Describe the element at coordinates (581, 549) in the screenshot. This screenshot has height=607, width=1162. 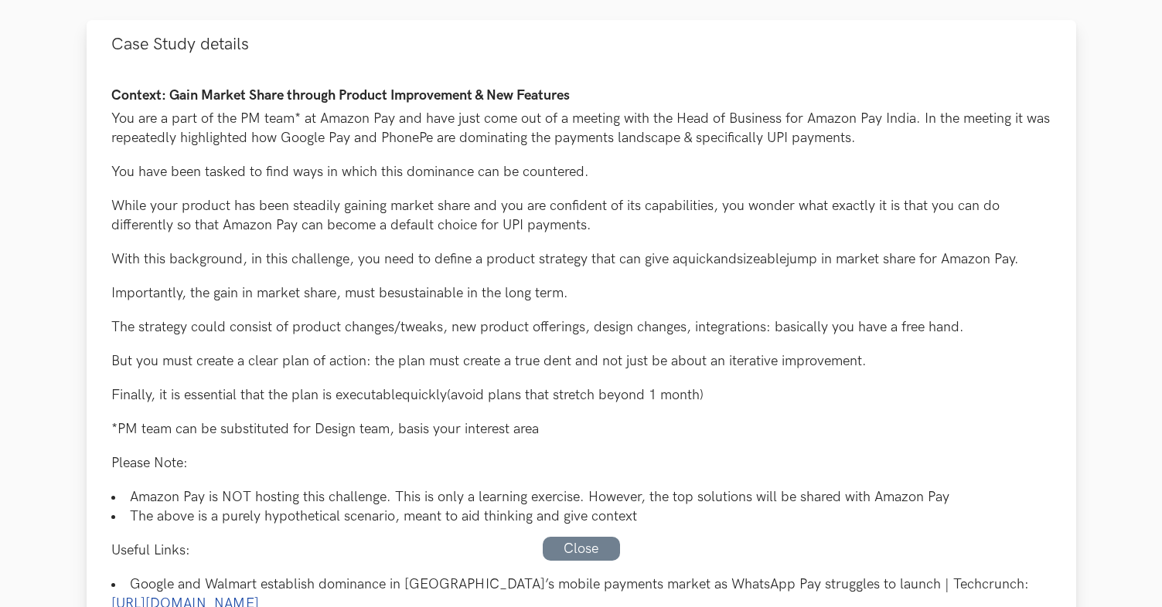
I see `a: Close` at that location.